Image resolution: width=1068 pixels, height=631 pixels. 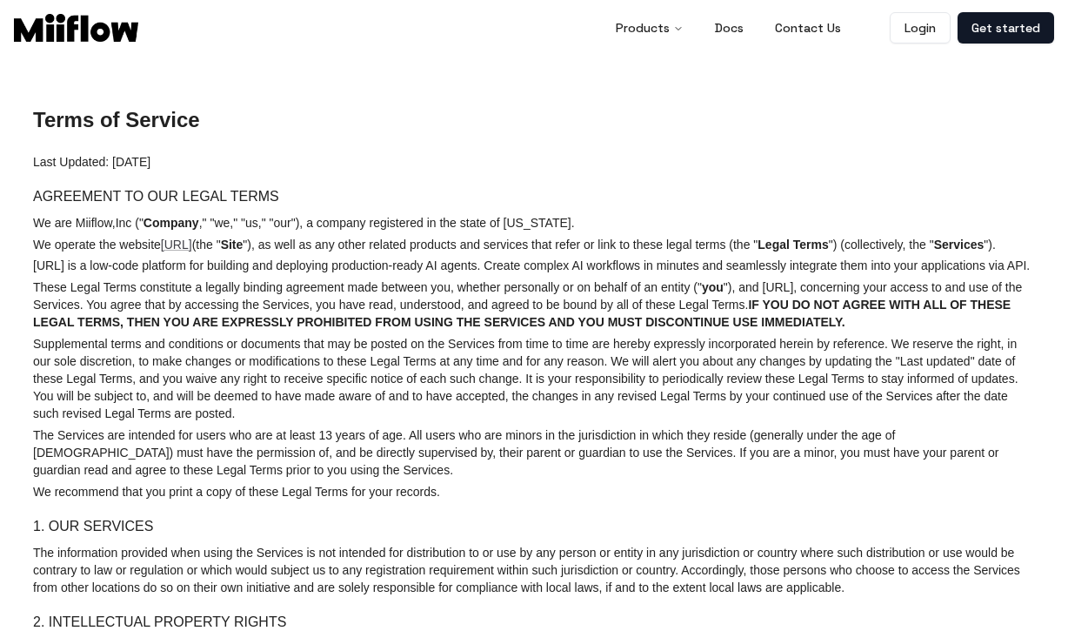 What do you see at coordinates (650, 28) in the screenshot?
I see `button: Products` at bounding box center [650, 28].